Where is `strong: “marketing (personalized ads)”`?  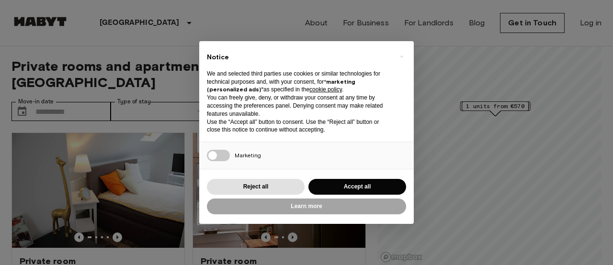 strong: “marketing (personalized ads)” is located at coordinates (281, 86).